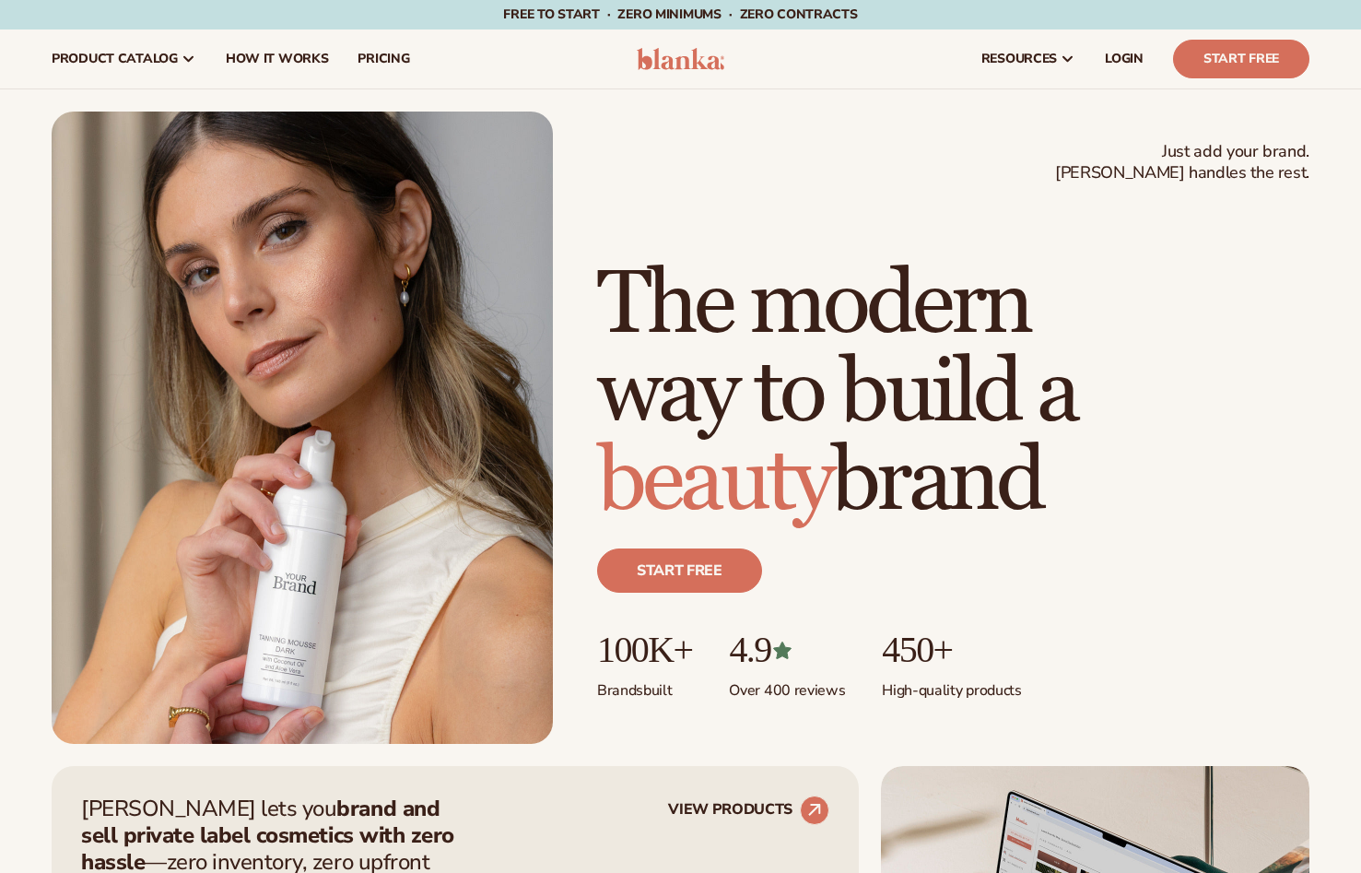 The image size is (1361, 873). I want to click on a: logo, so click(680, 59).